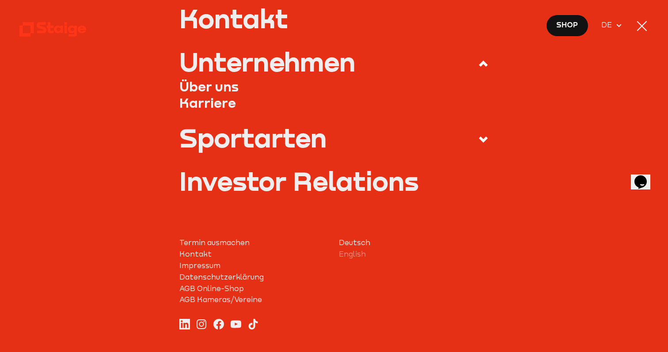  What do you see at coordinates (254, 243) in the screenshot?
I see `a: Termin ausmachen` at bounding box center [254, 243].